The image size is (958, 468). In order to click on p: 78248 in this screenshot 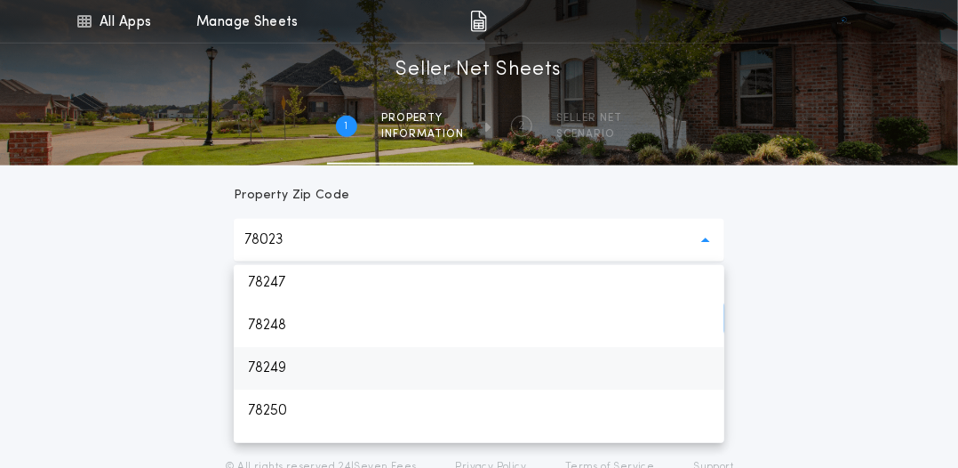, I will do `click(479, 326)`.